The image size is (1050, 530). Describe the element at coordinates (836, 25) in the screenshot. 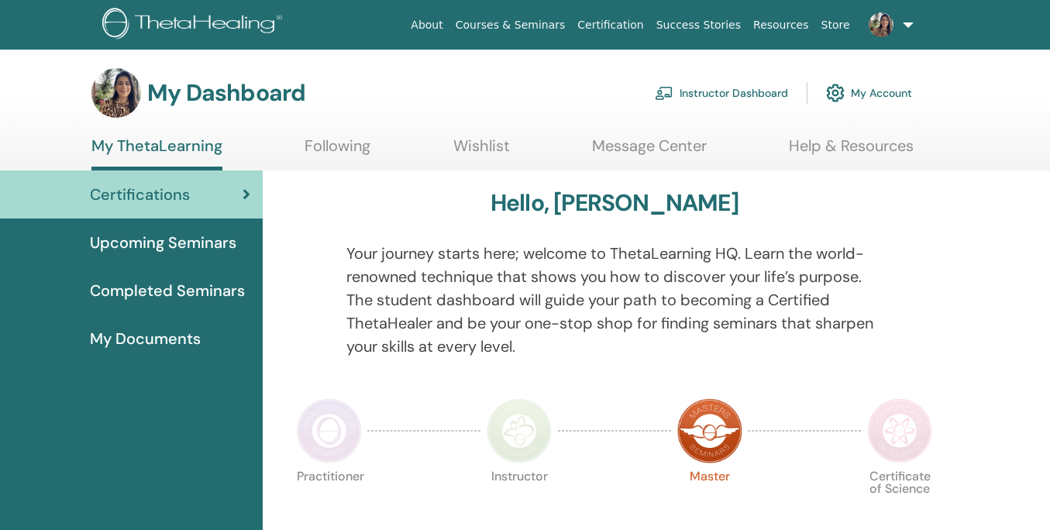

I see `a: Store` at that location.